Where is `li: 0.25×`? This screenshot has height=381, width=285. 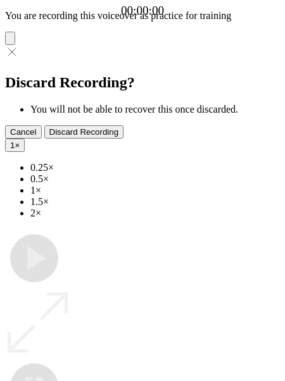
li: 0.25× is located at coordinates (155, 168).